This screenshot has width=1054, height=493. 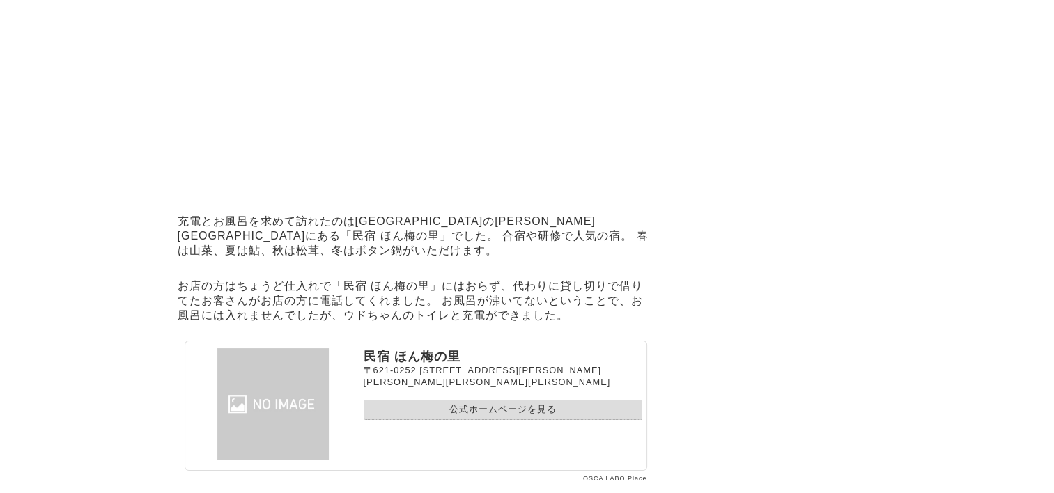 What do you see at coordinates (503, 410) in the screenshot?
I see `a: 公式ホームページを見る` at bounding box center [503, 410].